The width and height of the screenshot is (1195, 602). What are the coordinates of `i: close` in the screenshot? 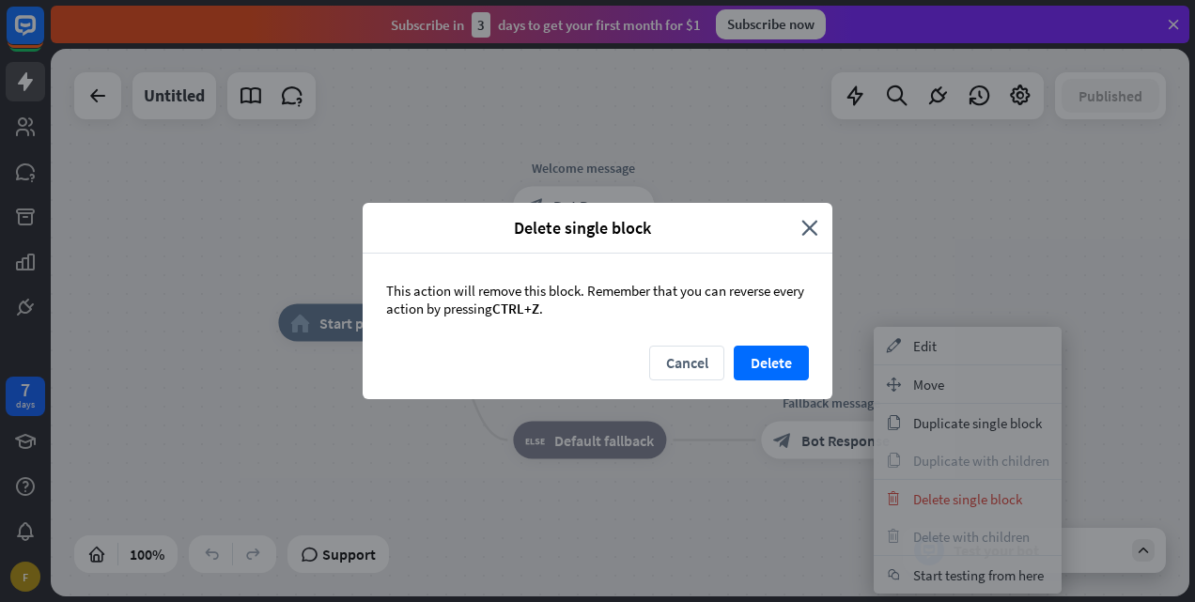 It's located at (810, 227).